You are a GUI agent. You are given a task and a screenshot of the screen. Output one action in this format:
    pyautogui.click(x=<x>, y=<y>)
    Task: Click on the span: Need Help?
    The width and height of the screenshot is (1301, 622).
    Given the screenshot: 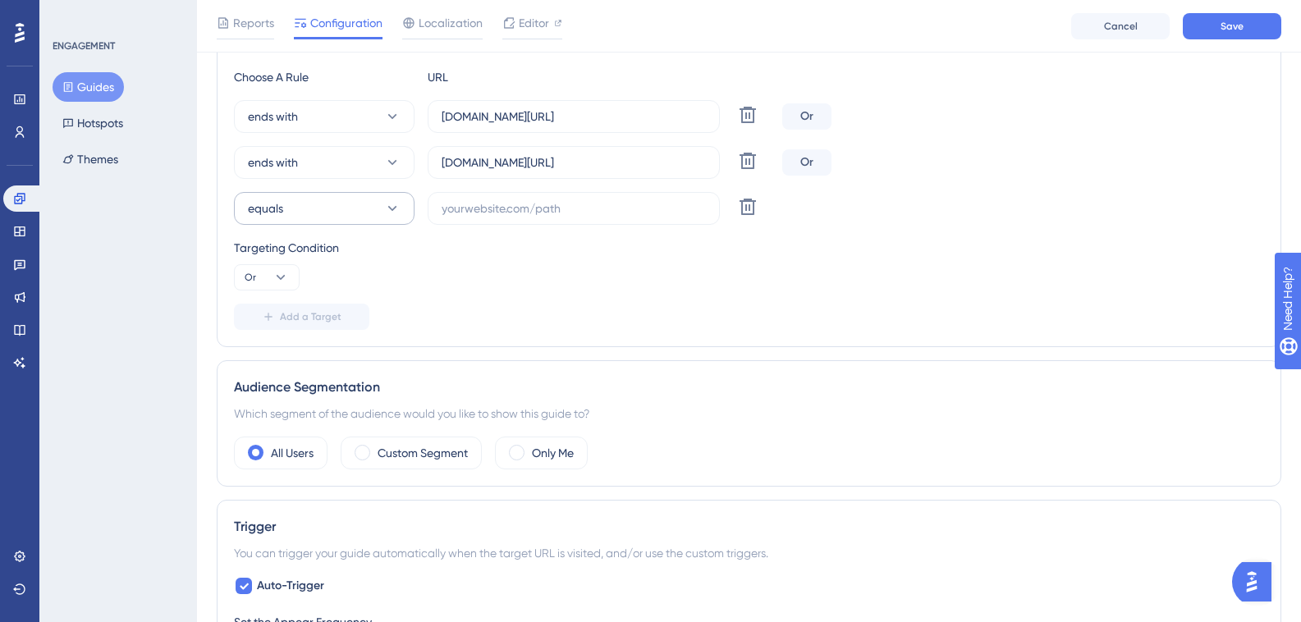 What is the action you would take?
    pyautogui.click(x=71, y=14)
    